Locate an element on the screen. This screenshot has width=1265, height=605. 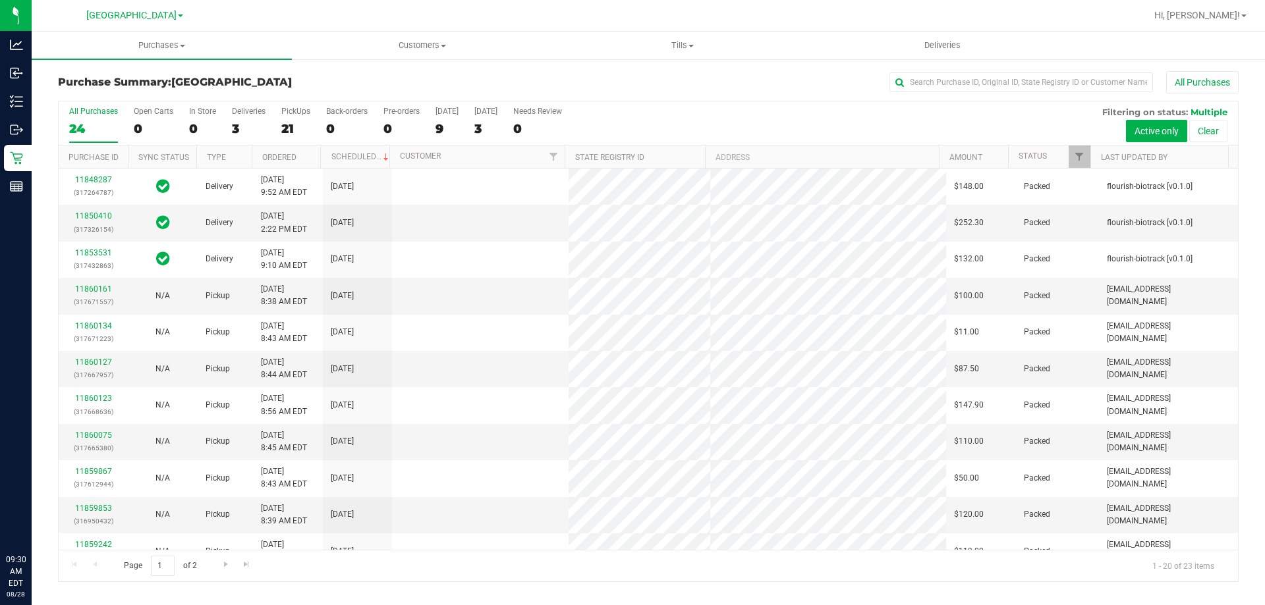
p: (317326154) is located at coordinates (93, 229).